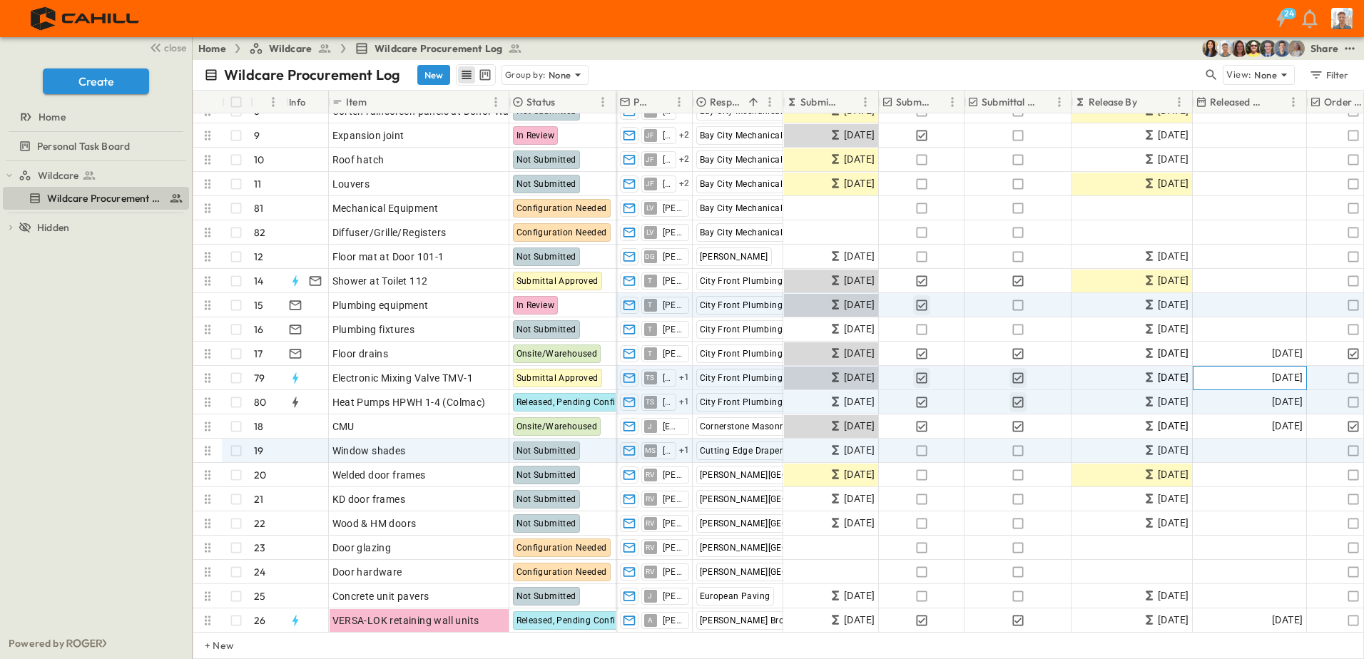 This screenshot has height=659, width=1364. What do you see at coordinates (379, 475) in the screenshot?
I see `span: Welded door frames` at bounding box center [379, 475].